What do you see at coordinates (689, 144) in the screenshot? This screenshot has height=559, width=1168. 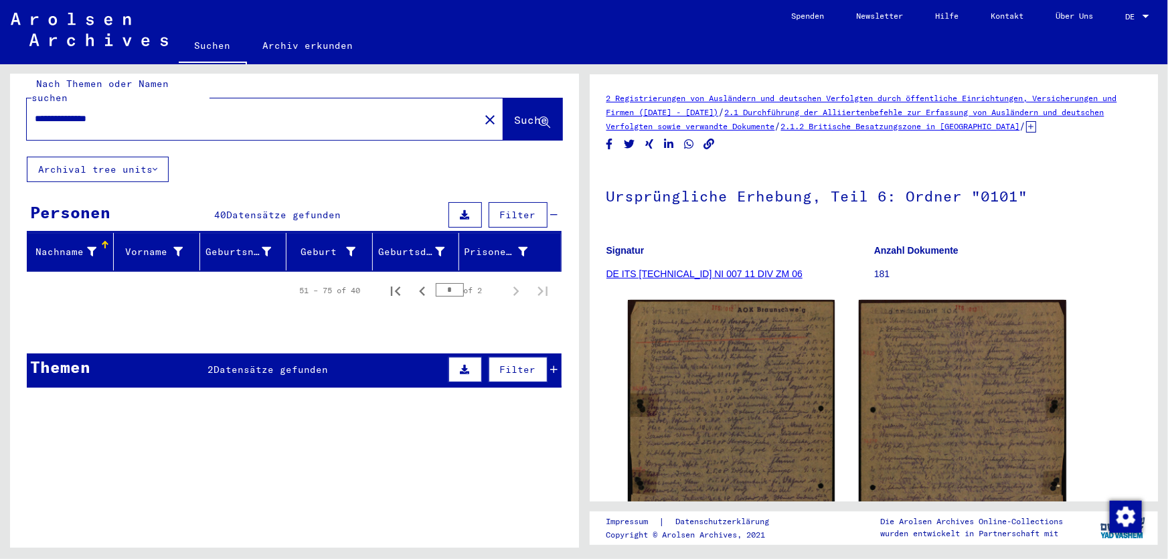 I see `button: Share on WhatsApp` at bounding box center [689, 144].